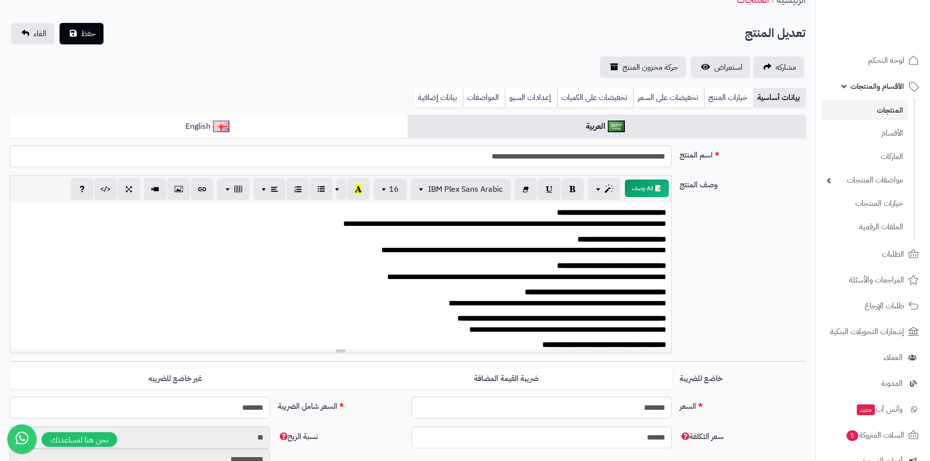  Describe the element at coordinates (852, 436) in the screenshot. I see `span: 5` at that location.